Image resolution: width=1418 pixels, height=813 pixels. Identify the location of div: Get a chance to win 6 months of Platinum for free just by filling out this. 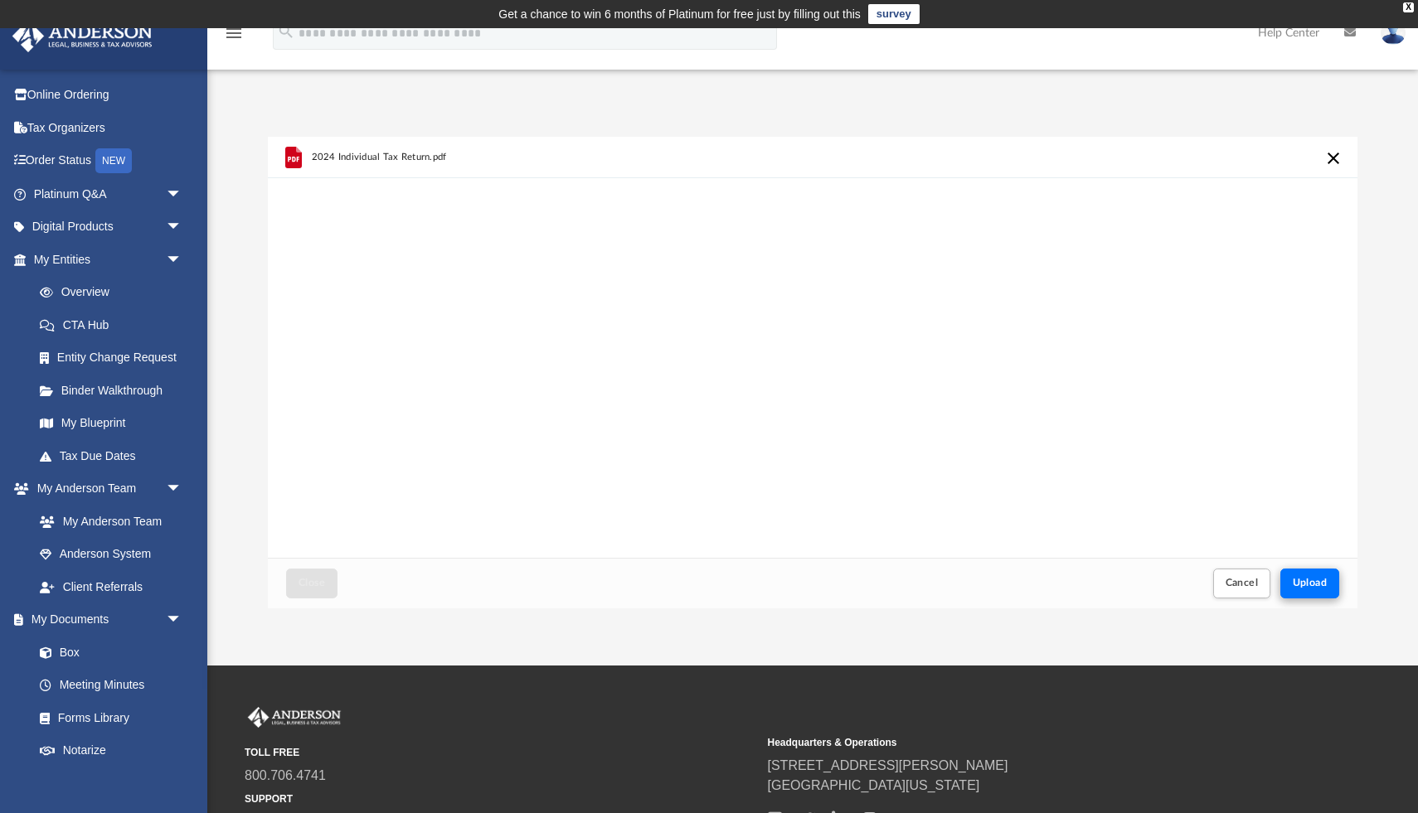
(679, 14).